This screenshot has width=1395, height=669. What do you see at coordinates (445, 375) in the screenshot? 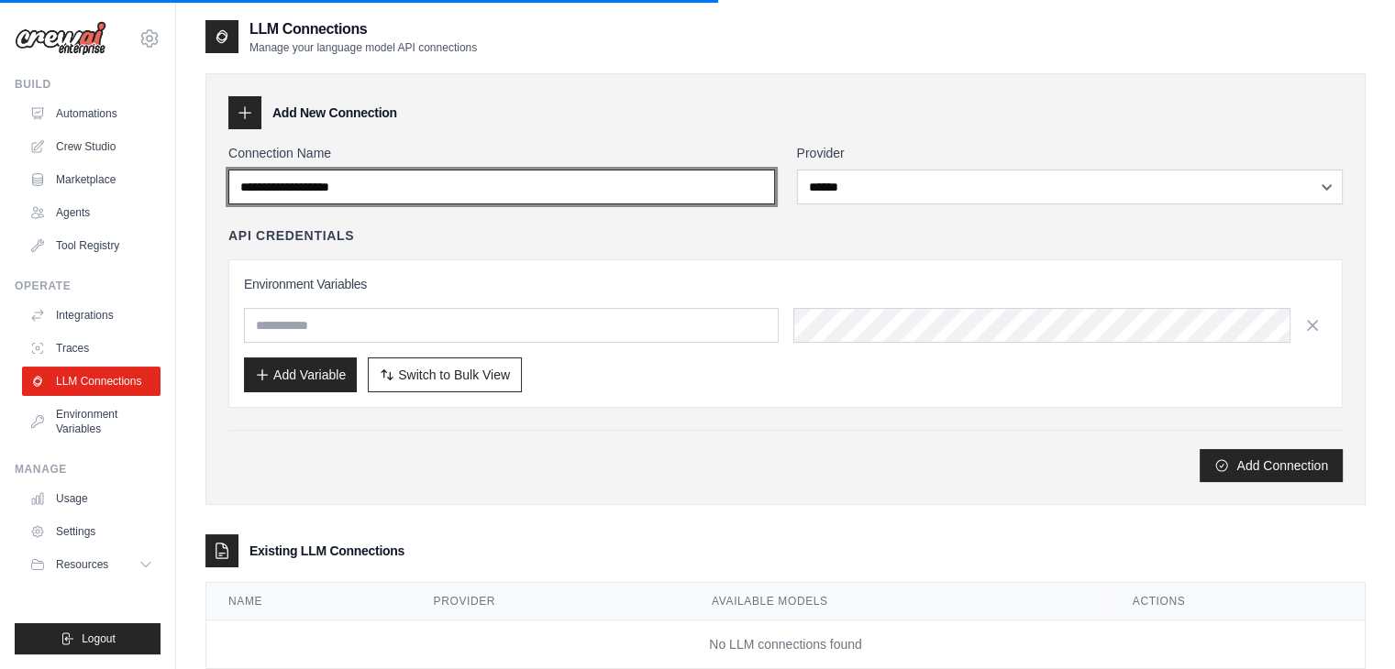
I see `button: Switch to Bulk View` at bounding box center [445, 375].